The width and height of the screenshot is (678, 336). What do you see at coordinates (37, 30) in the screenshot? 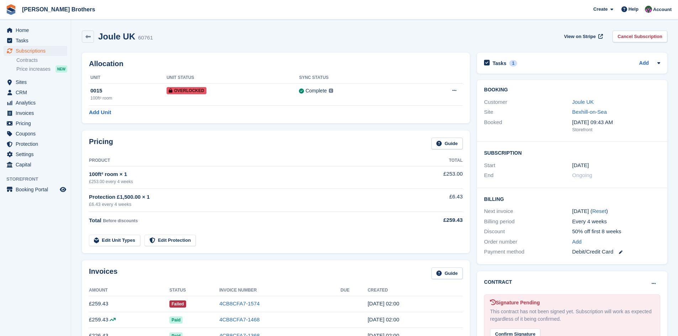
I see `span: Home` at bounding box center [37, 30].